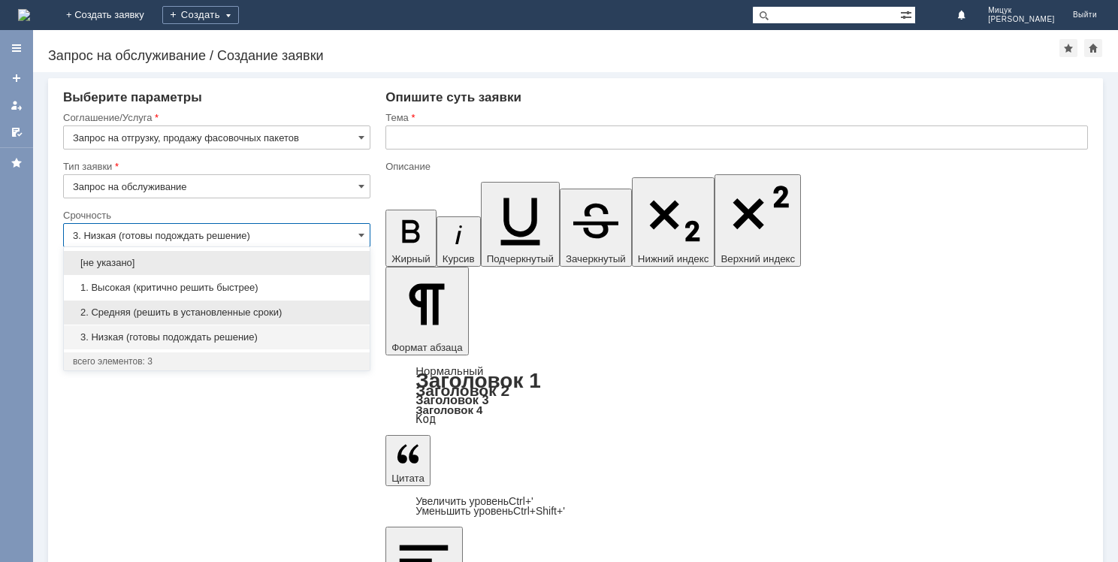 The image size is (1118, 562). Describe the element at coordinates (596, 259) in the screenshot. I see `span: Зачеркнутый` at that location.